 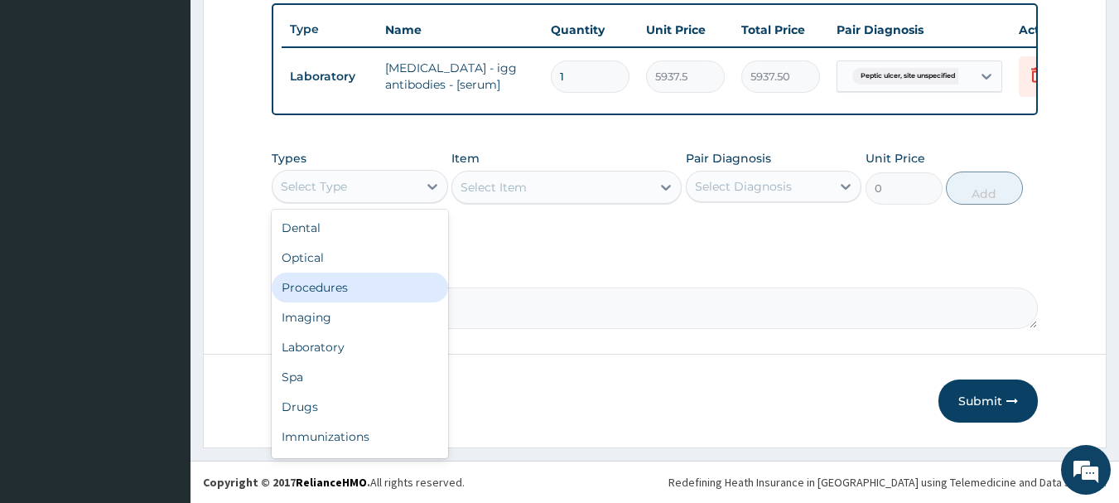 I want to click on div: Drugs, so click(x=359, y=407).